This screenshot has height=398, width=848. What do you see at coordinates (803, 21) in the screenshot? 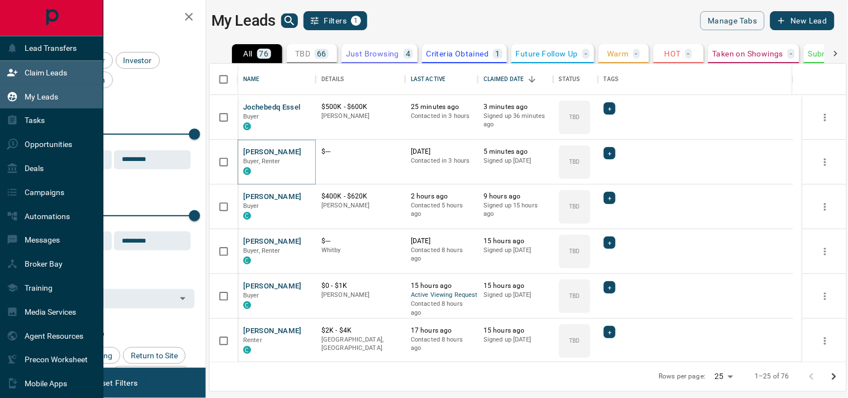
I see `button: New Lead` at bounding box center [803, 21].